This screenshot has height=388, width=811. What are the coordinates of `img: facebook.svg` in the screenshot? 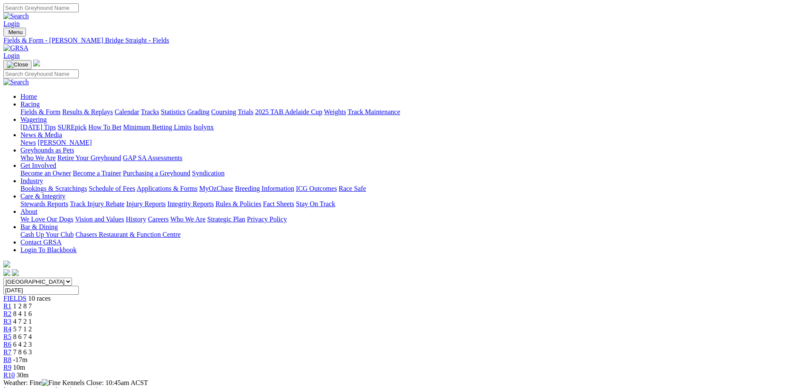 It's located at (7, 272).